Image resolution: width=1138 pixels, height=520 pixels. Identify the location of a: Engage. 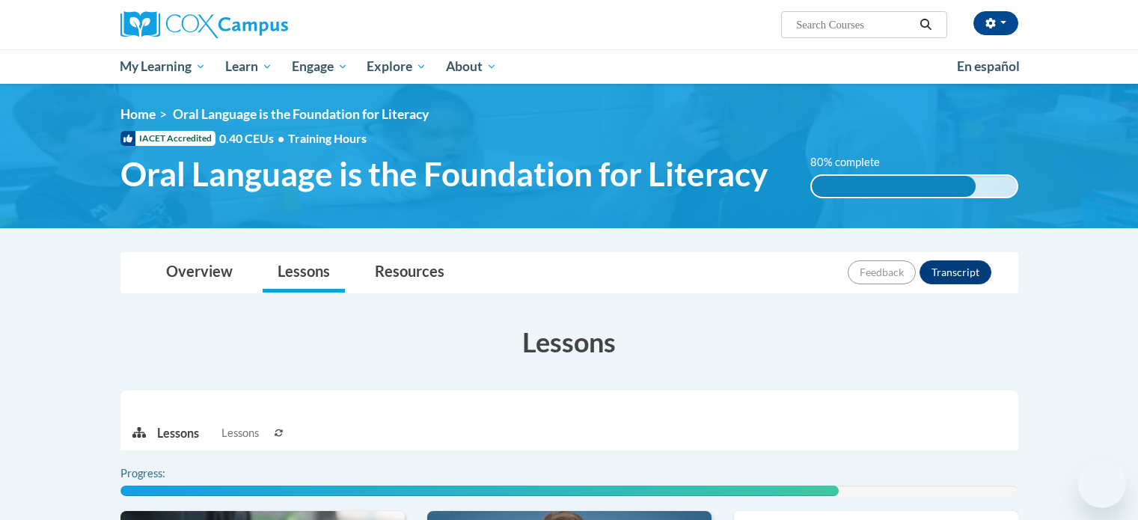
(319, 67).